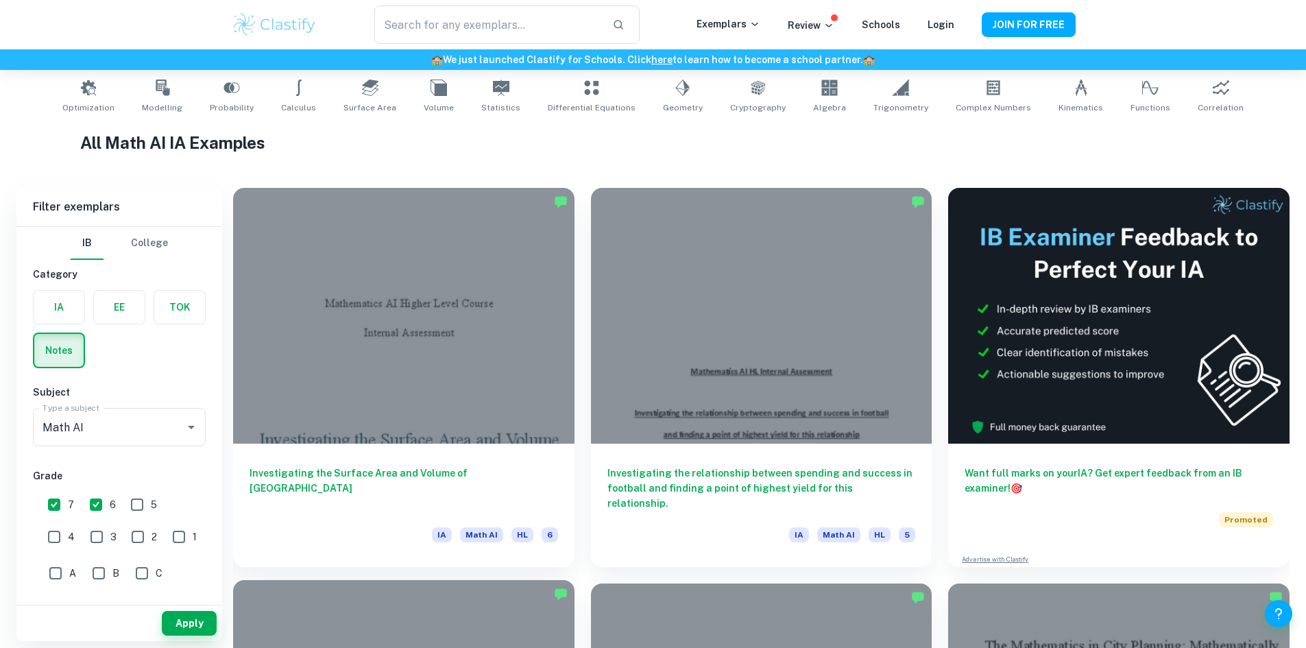 The image size is (1306, 648). Describe the element at coordinates (195, 537) in the screenshot. I see `span: 1` at that location.